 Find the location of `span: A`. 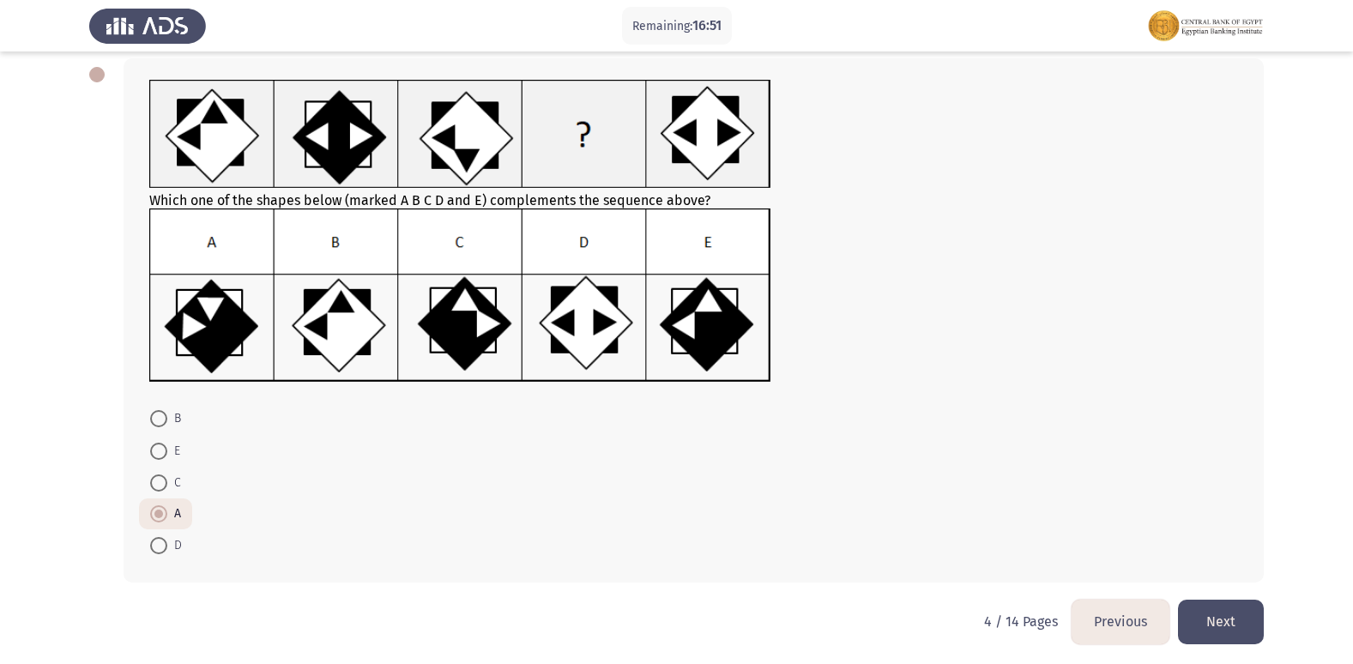

span: A is located at coordinates (174, 514).